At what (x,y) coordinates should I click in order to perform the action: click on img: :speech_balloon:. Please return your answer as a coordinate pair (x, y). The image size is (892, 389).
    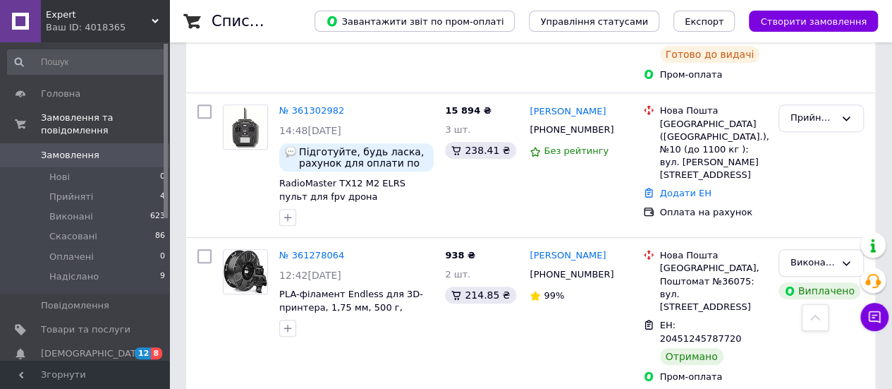
    Looking at the image, I should click on (291, 152).